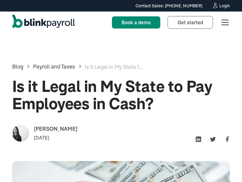 The image size is (242, 182). I want to click on h1: Is it Legal in My State to Pay Employees in Cash?, so click(121, 95).